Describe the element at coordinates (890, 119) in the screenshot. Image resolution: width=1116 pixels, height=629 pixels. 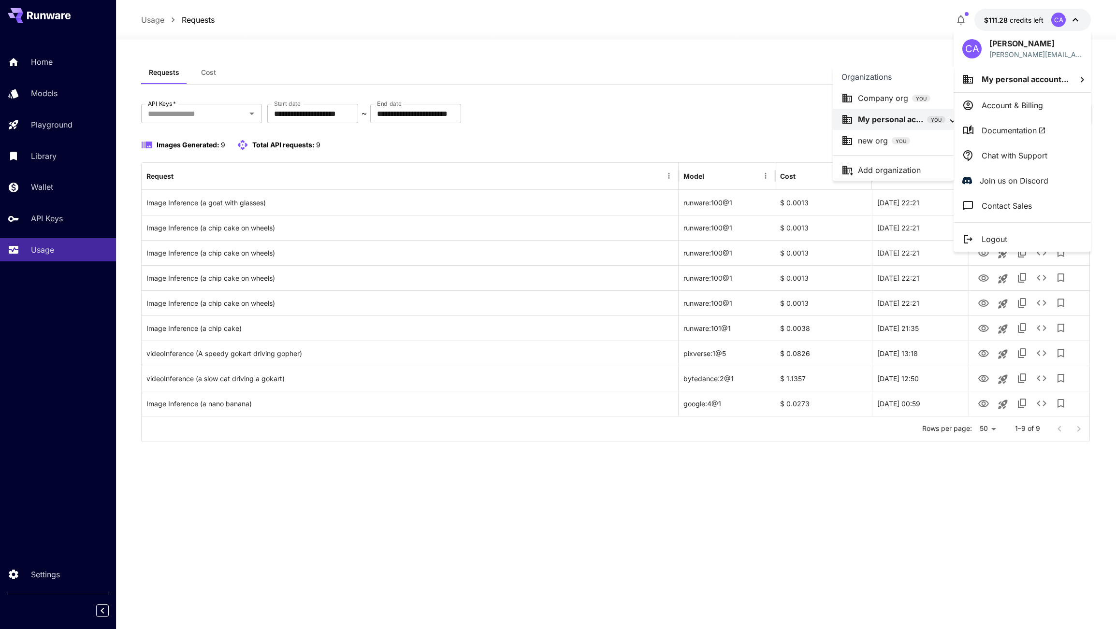
I see `p: My personal ac...` at that location.